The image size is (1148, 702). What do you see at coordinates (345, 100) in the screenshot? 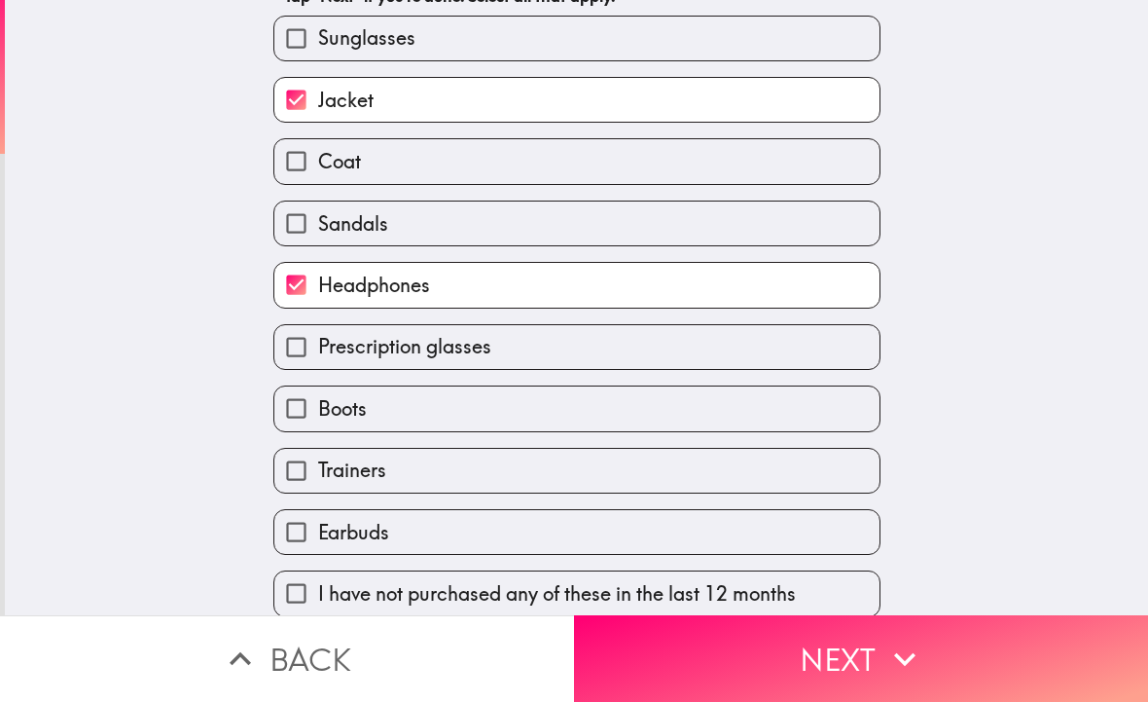
I see `span: Jacket` at bounding box center [345, 100].